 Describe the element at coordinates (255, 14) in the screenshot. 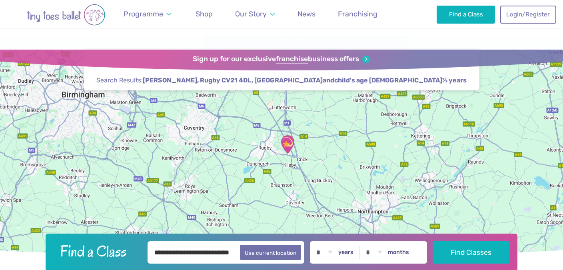

I see `a: Our Story` at that location.